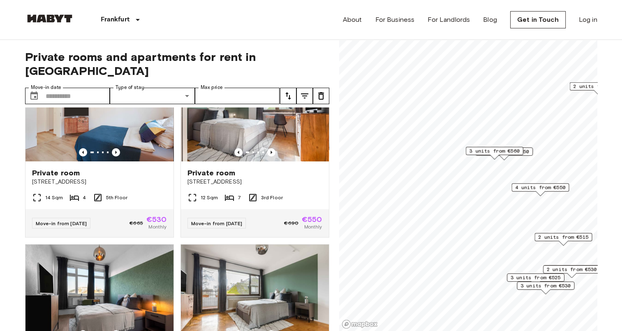 The width and height of the screenshot is (622, 331). What do you see at coordinates (360, 324) in the screenshot?
I see `a: Mapbox logo` at bounding box center [360, 324].